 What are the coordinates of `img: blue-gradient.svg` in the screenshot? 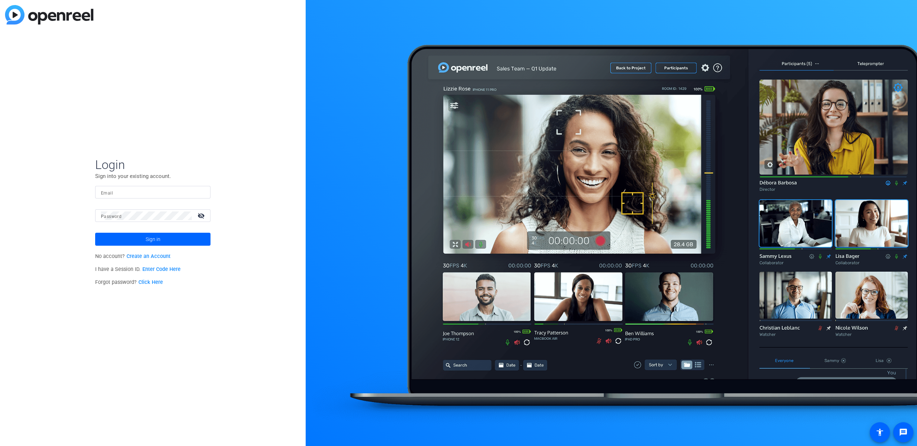 It's located at (49, 15).